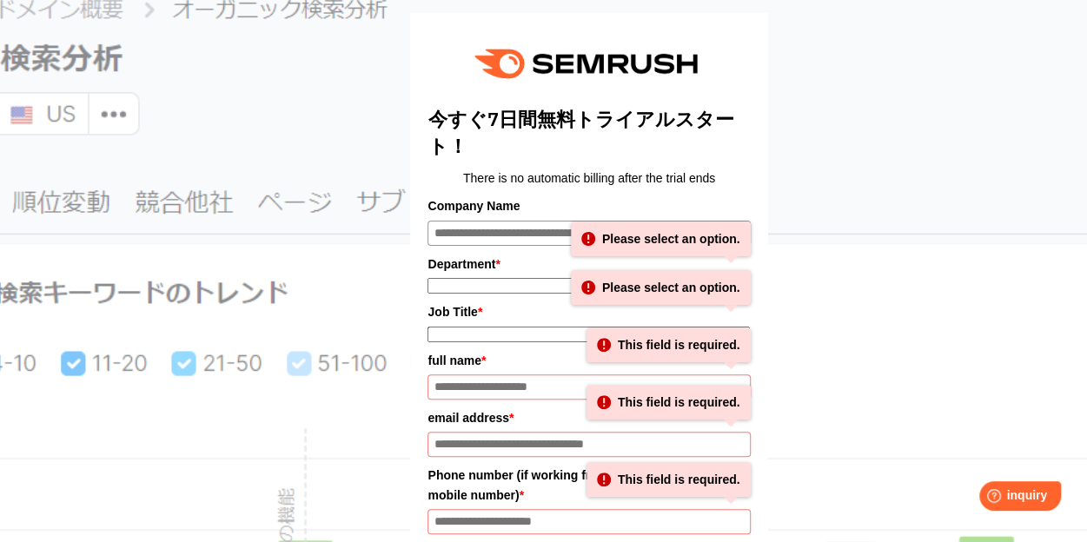 The image size is (1087, 542). What do you see at coordinates (452, 312) in the screenshot?
I see `font: Job Title` at bounding box center [452, 312].